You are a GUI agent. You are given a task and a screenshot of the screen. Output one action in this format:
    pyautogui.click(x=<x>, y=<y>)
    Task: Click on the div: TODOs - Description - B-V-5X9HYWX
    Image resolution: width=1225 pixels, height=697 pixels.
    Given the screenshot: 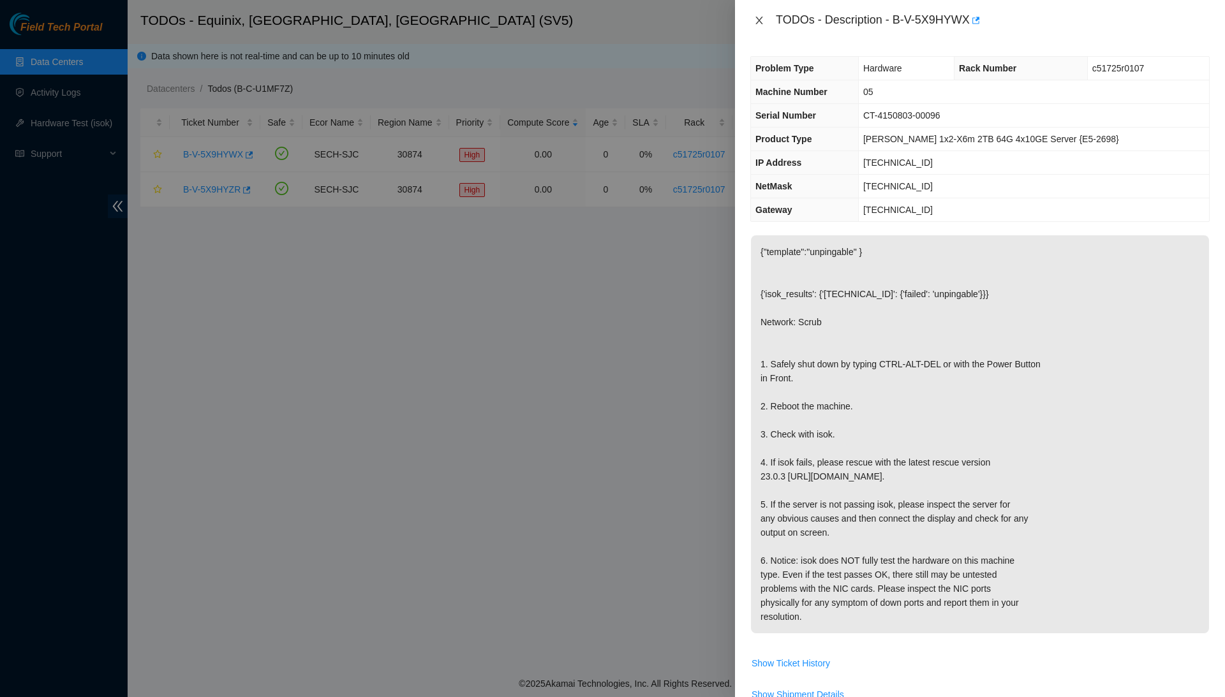 What is the action you would take?
    pyautogui.click(x=993, y=20)
    